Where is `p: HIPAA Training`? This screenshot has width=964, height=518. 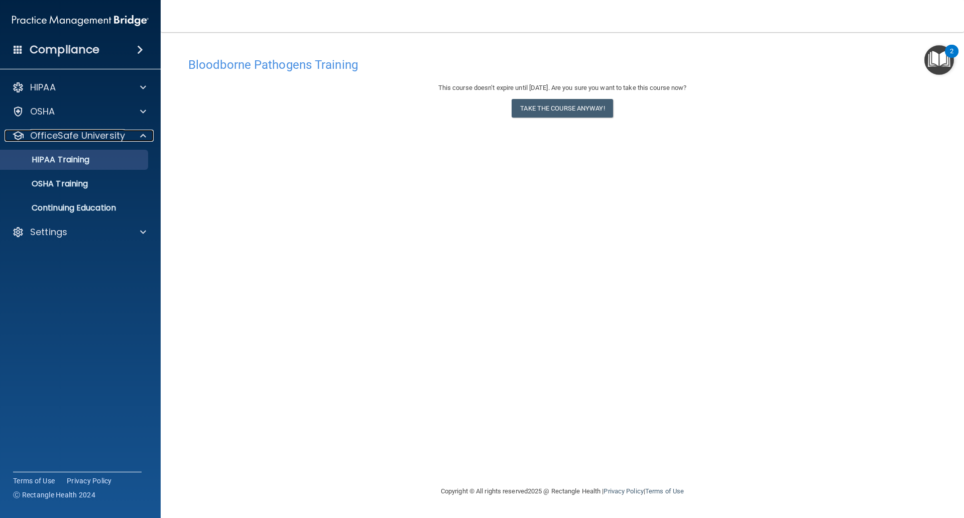
p: HIPAA Training is located at coordinates (48, 160).